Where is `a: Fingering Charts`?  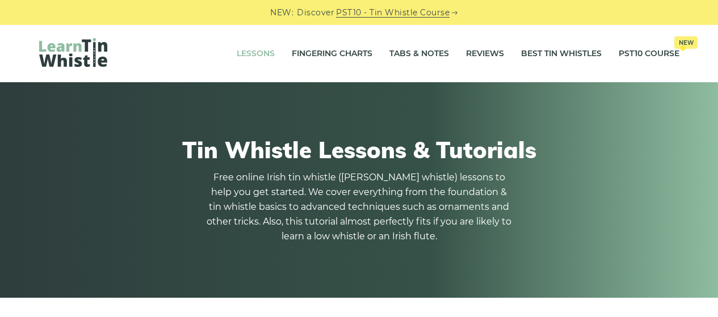 a: Fingering Charts is located at coordinates (332, 54).